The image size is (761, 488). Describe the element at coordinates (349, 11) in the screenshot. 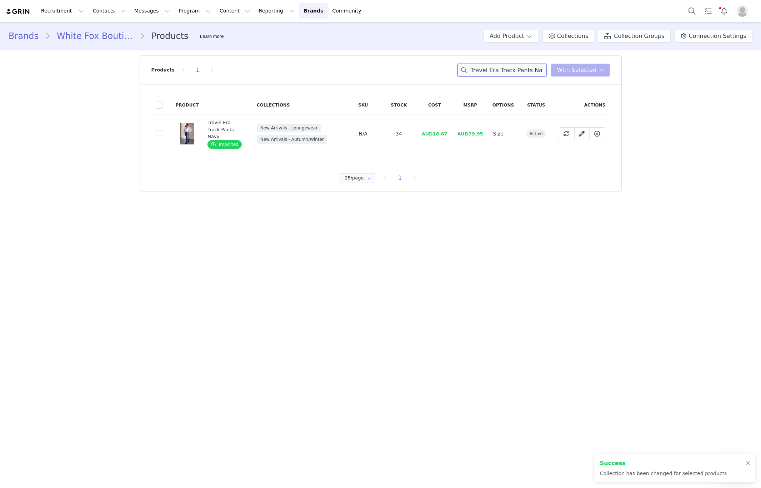

I see `a: Community` at that location.